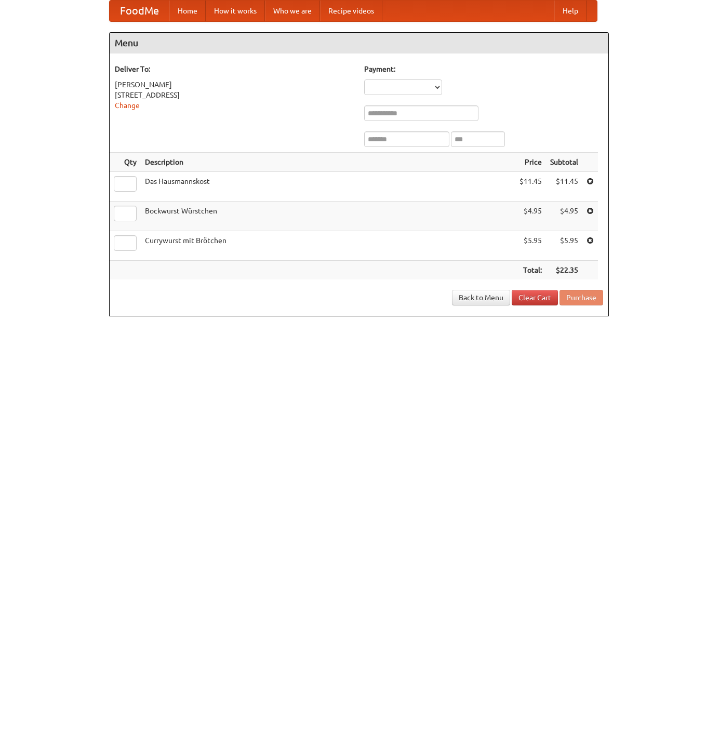 The image size is (706, 735). What do you see at coordinates (534, 298) in the screenshot?
I see `a: Clear Cart` at bounding box center [534, 298].